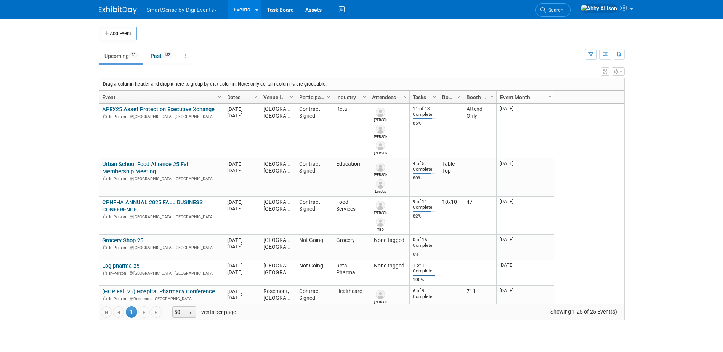  I want to click on span: Go to the previous page, so click(119, 313).